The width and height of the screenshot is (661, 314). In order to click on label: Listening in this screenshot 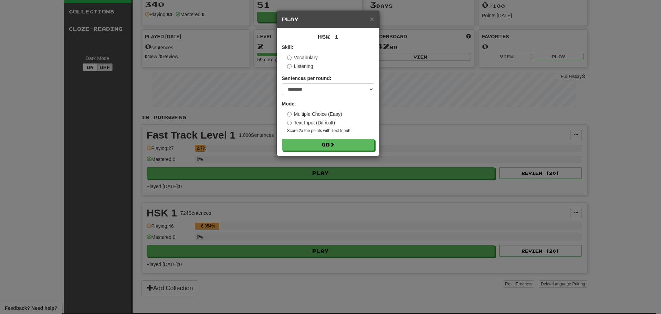, I will do `click(300, 66)`.